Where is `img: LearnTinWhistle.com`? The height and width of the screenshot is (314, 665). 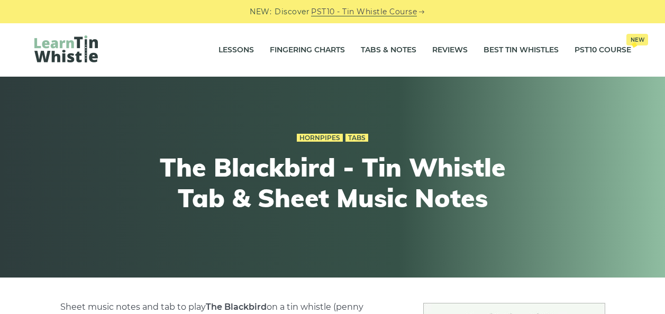 img: LearnTinWhistle.com is located at coordinates (66, 49).